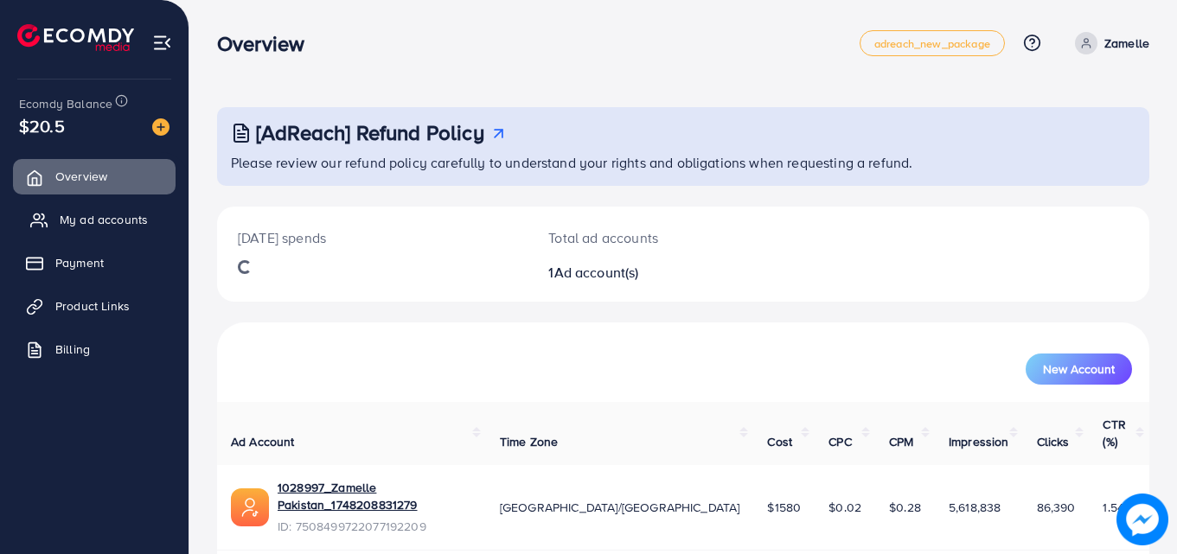 The image size is (1177, 554). I want to click on a: My ad accounts, so click(94, 220).